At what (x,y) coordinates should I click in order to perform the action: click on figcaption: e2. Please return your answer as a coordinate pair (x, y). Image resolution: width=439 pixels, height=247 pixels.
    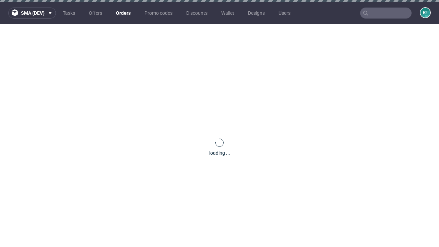
    Looking at the image, I should click on (425, 13).